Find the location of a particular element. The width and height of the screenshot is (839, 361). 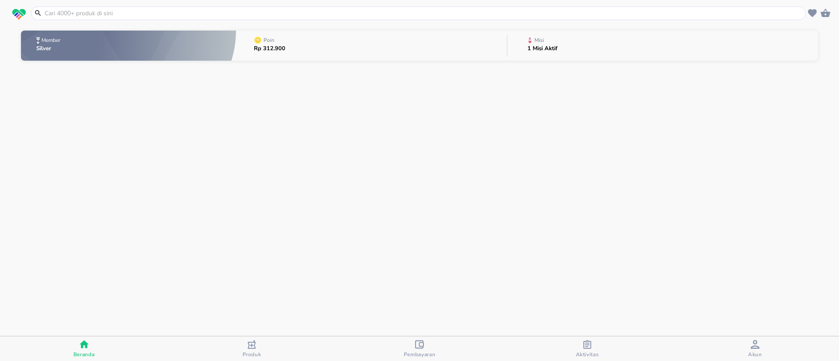

p: Silver is located at coordinates (49, 49).